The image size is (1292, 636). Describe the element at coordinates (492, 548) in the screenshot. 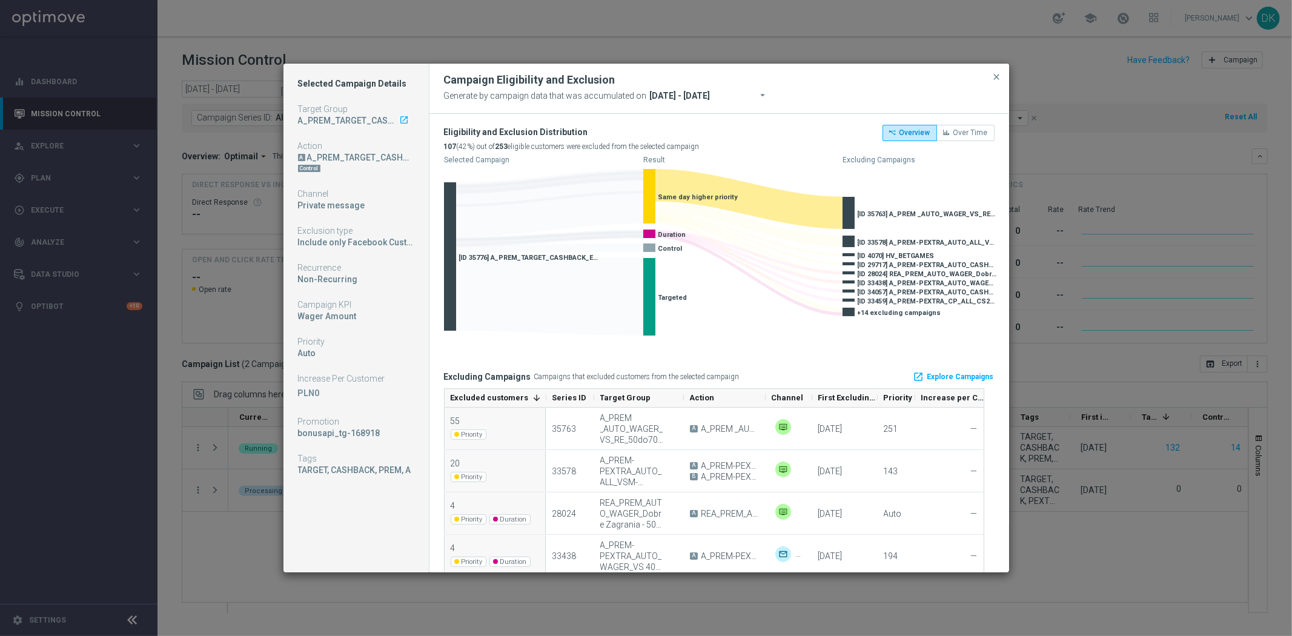

I see `div: 4` at that location.